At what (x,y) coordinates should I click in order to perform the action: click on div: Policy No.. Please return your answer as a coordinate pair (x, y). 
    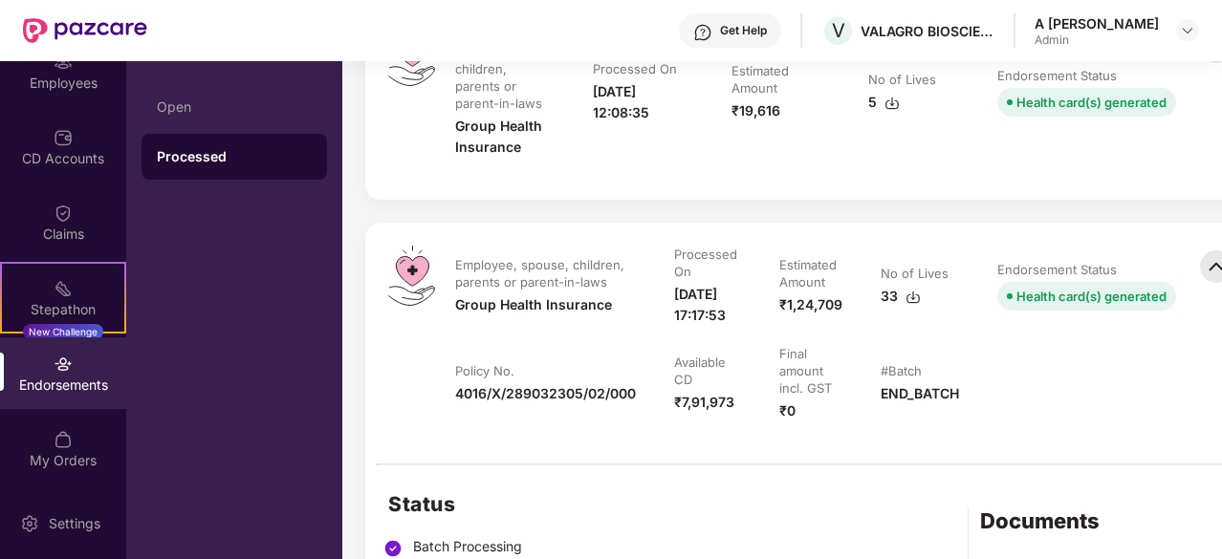
    Looking at the image, I should click on (485, 371).